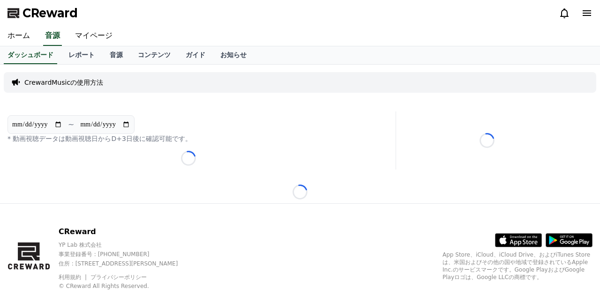 The image size is (600, 295). I want to click on a: プライバシーポリシー, so click(119, 278).